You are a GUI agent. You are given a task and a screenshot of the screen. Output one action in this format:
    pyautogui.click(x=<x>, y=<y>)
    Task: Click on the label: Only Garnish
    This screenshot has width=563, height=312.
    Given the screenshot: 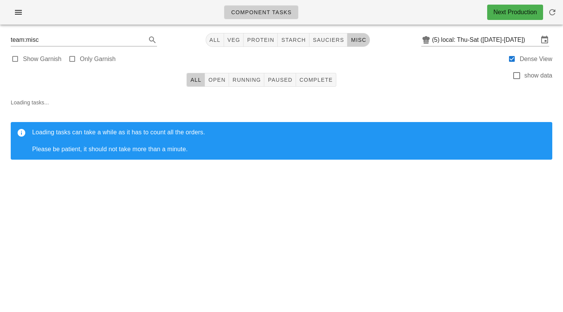 What is the action you would take?
    pyautogui.click(x=98, y=59)
    